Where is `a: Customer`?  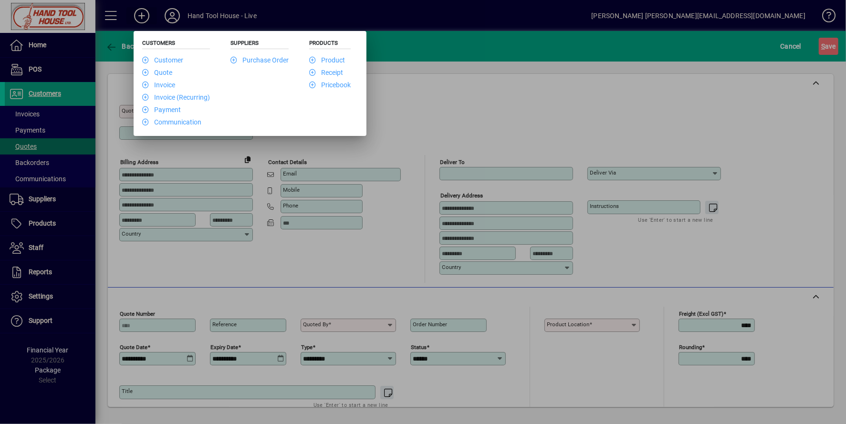 a: Customer is located at coordinates (163, 60).